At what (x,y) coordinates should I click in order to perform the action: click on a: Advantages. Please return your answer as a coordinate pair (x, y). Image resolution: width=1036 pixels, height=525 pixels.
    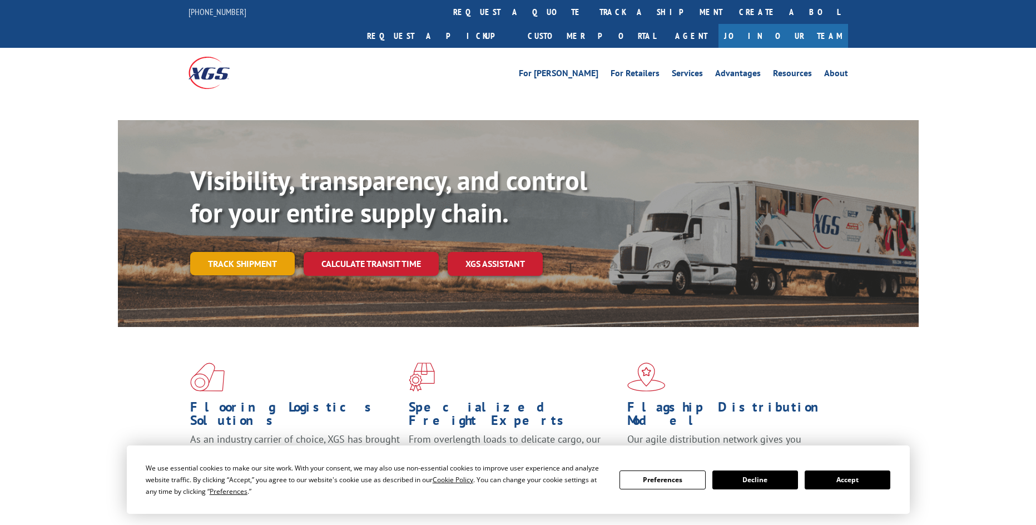
    Looking at the image, I should click on (738, 75).